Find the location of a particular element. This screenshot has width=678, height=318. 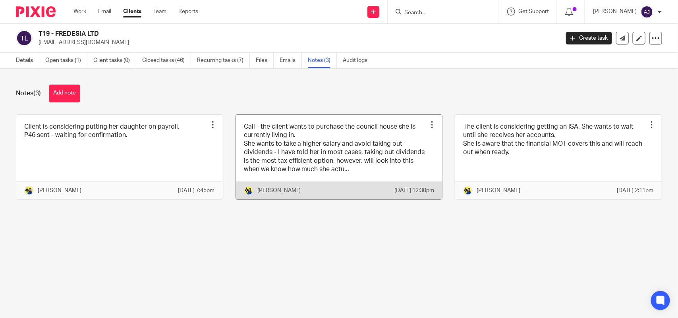

a: Client tasks (0) is located at coordinates (115, 60).